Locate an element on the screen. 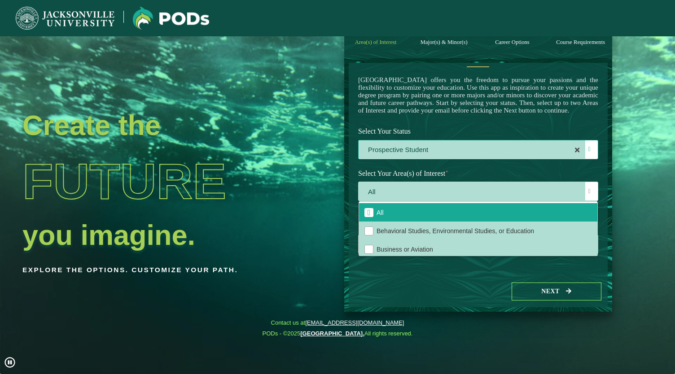  span: Course Requirements is located at coordinates (580, 42).